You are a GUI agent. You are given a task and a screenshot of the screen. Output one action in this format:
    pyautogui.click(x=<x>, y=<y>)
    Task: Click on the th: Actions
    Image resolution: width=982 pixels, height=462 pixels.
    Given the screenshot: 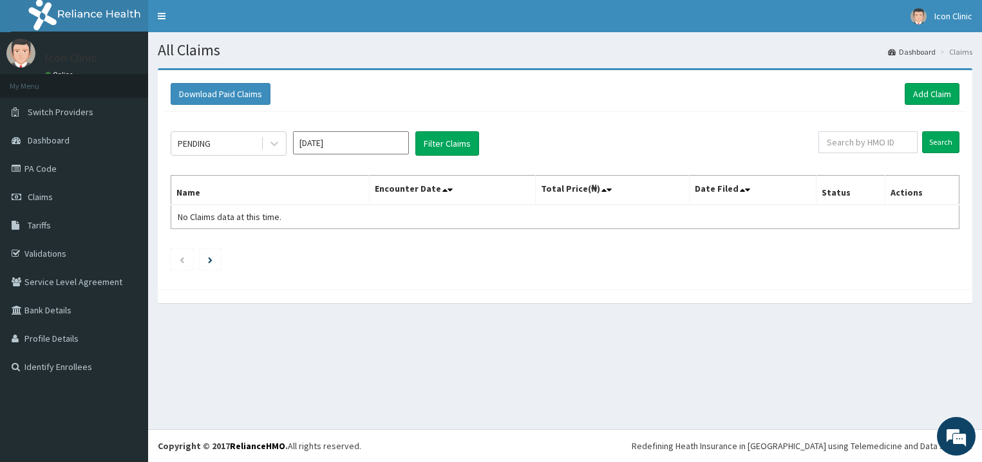 What is the action you would take?
    pyautogui.click(x=922, y=191)
    